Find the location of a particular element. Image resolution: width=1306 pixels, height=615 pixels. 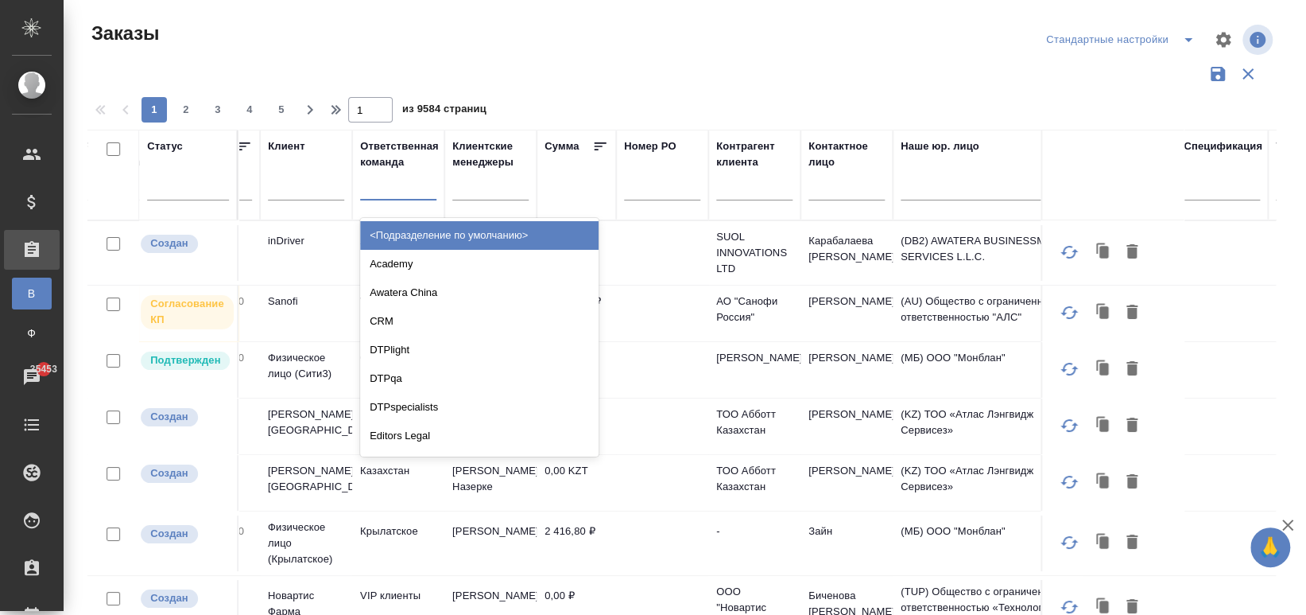

div: Контактное лицо is located at coordinates (847, 154).